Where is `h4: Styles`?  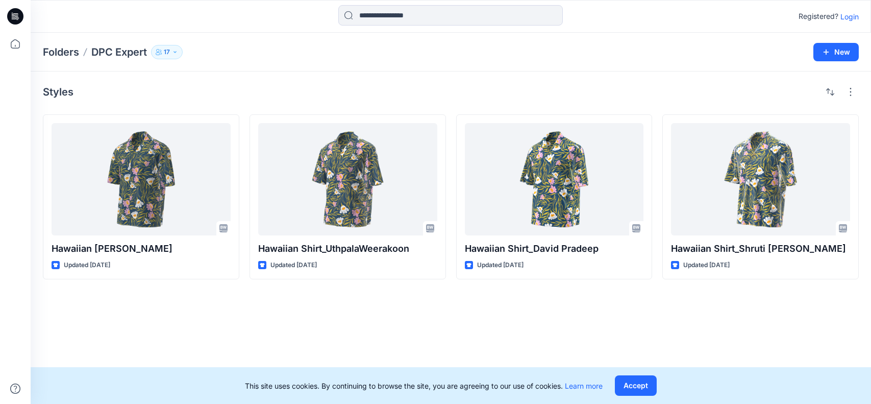 h4: Styles is located at coordinates (58, 92).